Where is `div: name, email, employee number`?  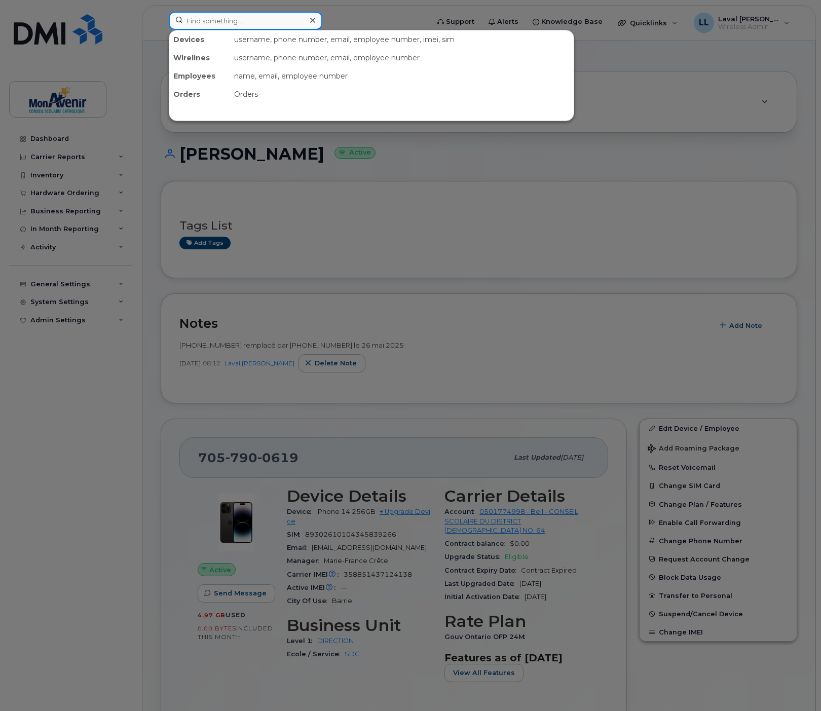 div: name, email, employee number is located at coordinates (402, 76).